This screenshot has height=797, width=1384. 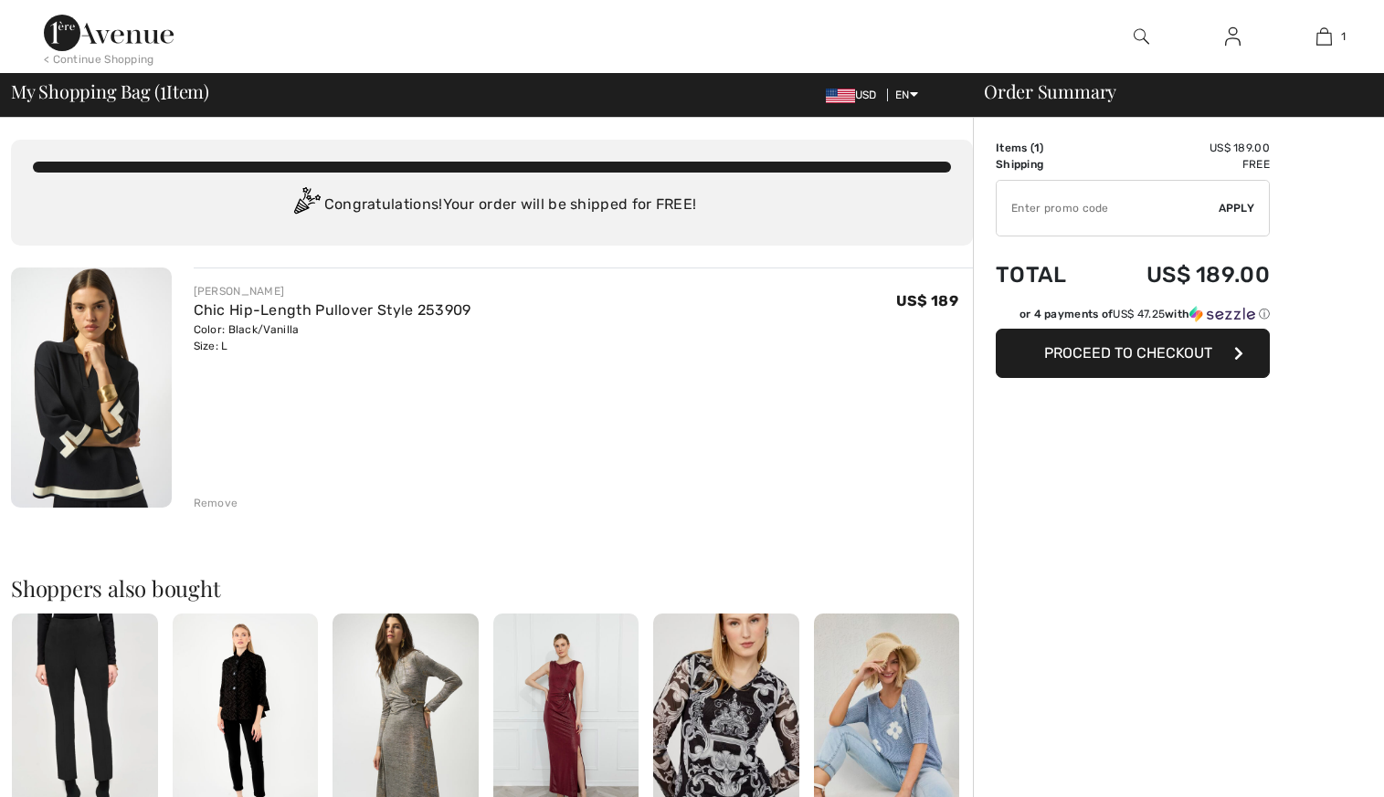 I want to click on img: Congratulation2.svg, so click(x=306, y=205).